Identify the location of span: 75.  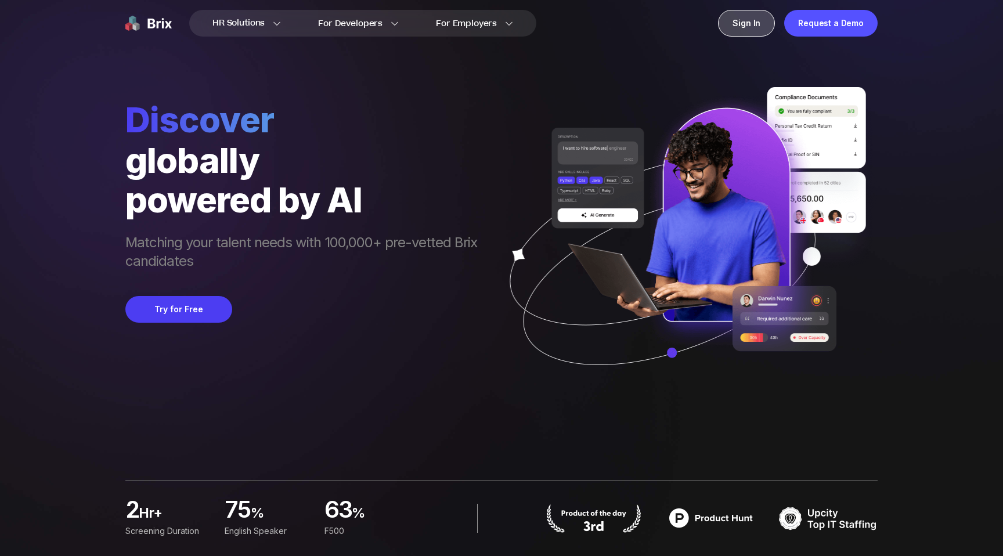
(237, 511).